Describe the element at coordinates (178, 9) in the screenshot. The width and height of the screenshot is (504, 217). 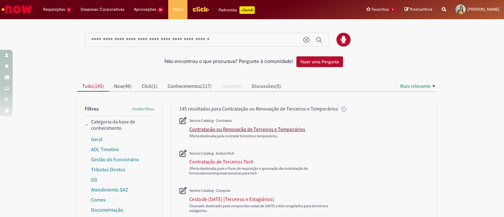
I see `span: More` at that location.